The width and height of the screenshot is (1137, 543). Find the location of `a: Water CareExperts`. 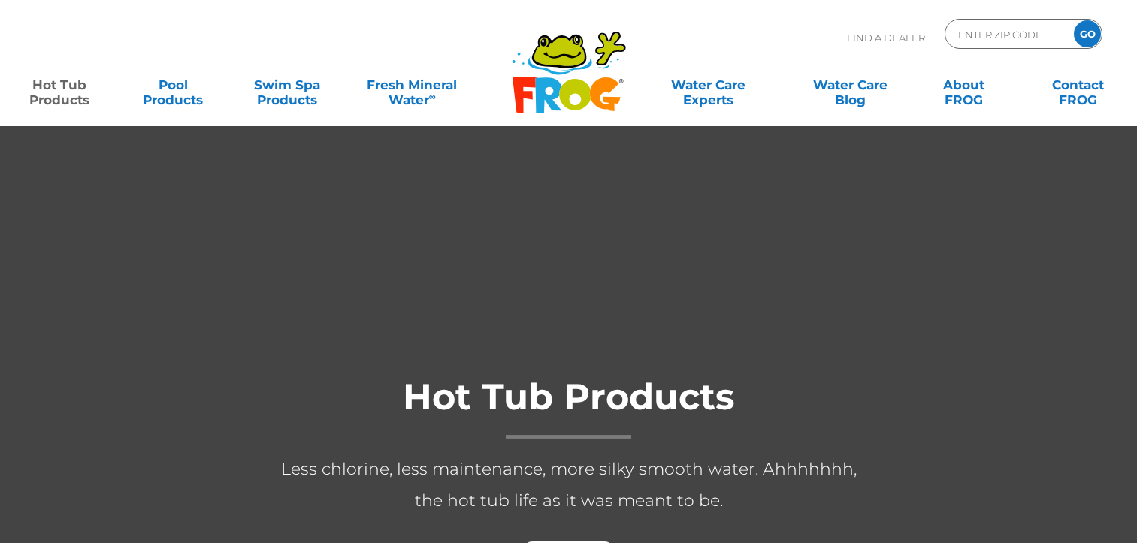

a: Water CareExperts is located at coordinates (708, 85).